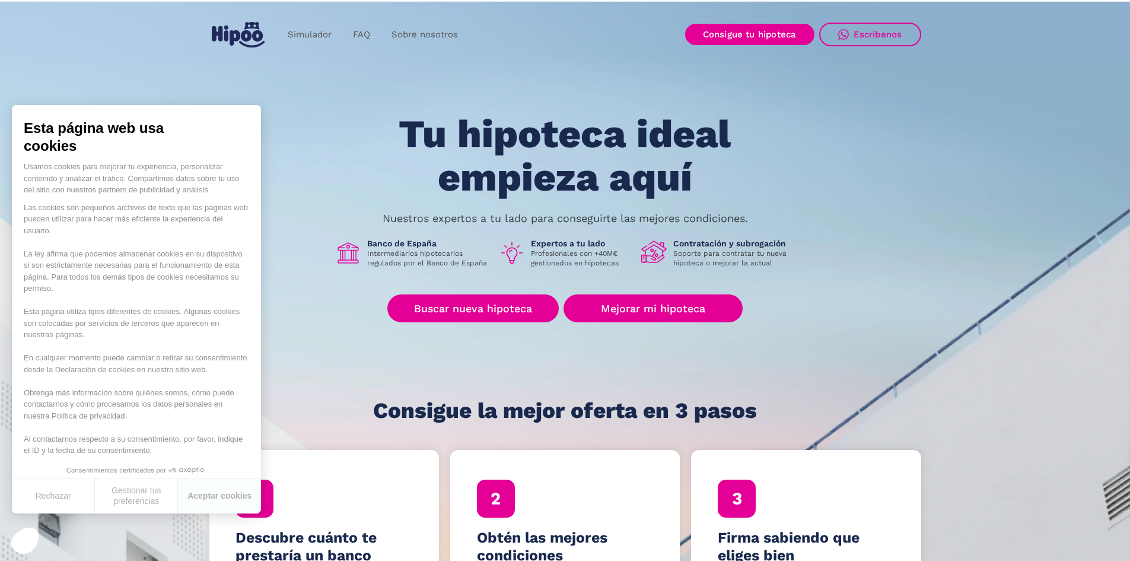 The height and width of the screenshot is (561, 1130). I want to click on p: Profesionales con +40M€ gestionados en hipotecas, so click(581, 258).